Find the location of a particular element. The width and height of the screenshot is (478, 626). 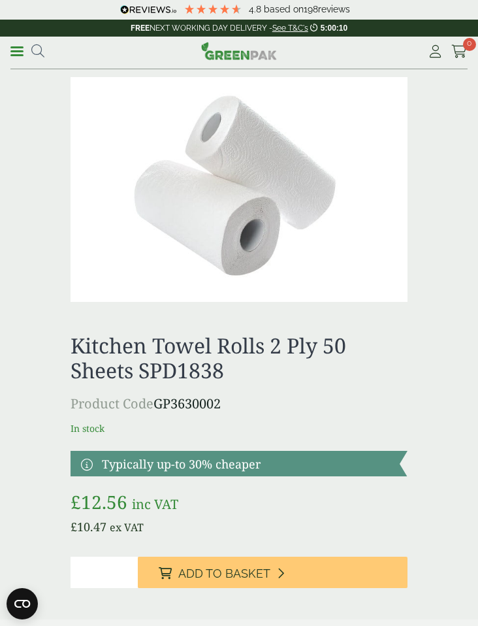

img: GreenPak Supplies is located at coordinates (239, 51).